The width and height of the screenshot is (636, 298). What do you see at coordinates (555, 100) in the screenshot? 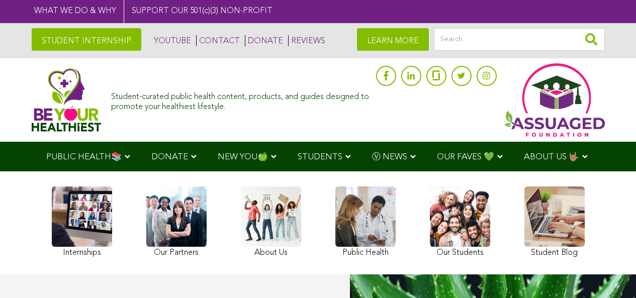
I see `img: Assuaged App` at bounding box center [555, 100].